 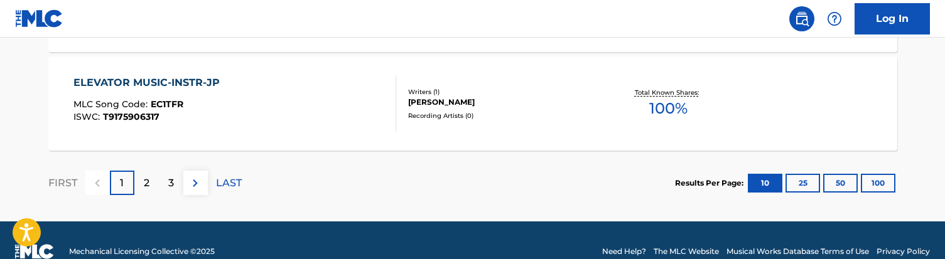 What do you see at coordinates (503, 92) in the screenshot?
I see `div: Writers ( 1 )` at bounding box center [503, 92].